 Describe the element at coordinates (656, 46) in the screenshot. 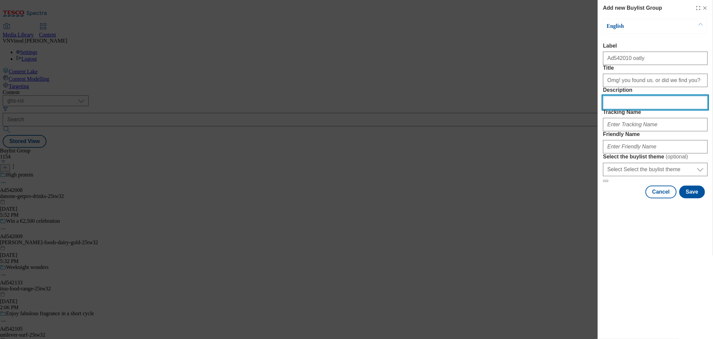

I see `label: Label` at that location.